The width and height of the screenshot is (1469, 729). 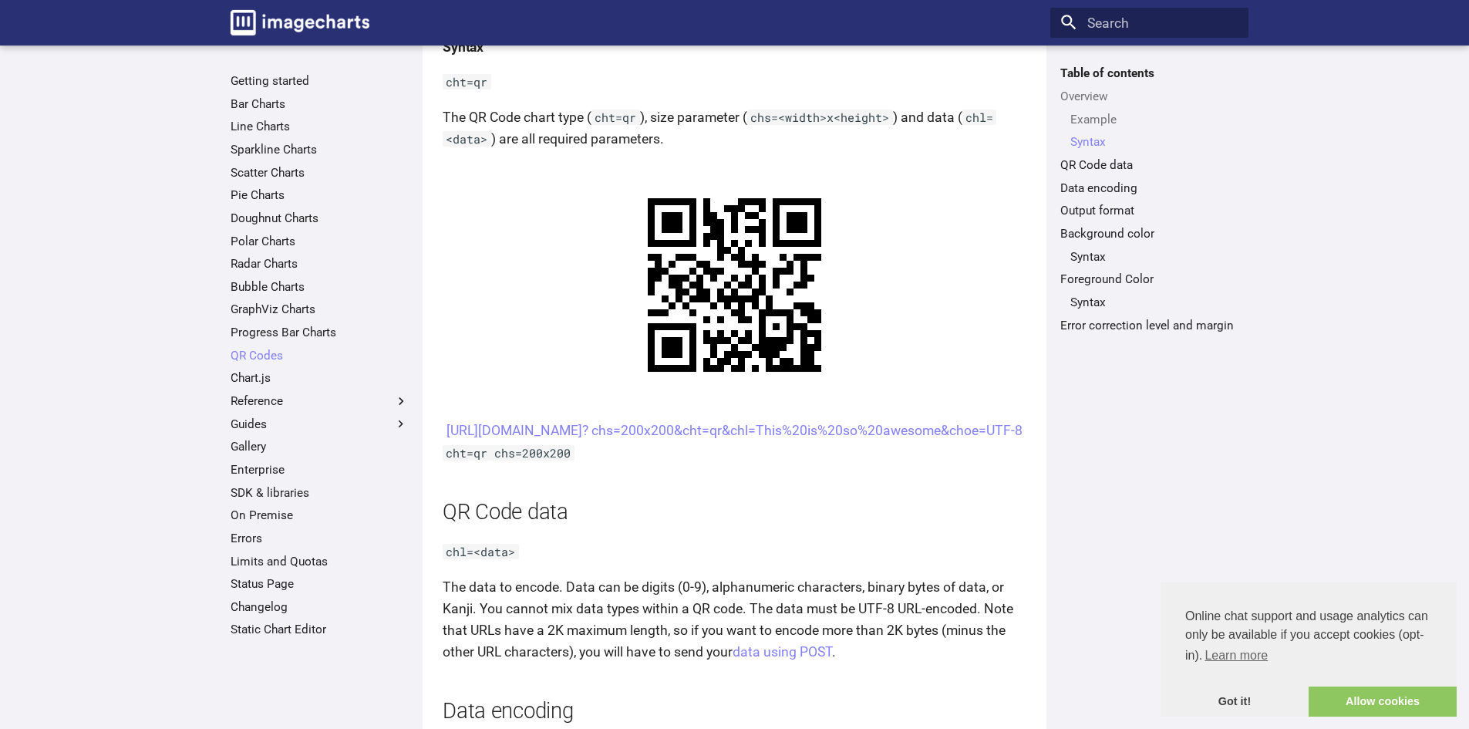 What do you see at coordinates (734, 619) in the screenshot?
I see `p: The data to encode. Data can be digits (0-9), alphanumeric characters, binary bytes of data, or K...` at bounding box center [734, 619].